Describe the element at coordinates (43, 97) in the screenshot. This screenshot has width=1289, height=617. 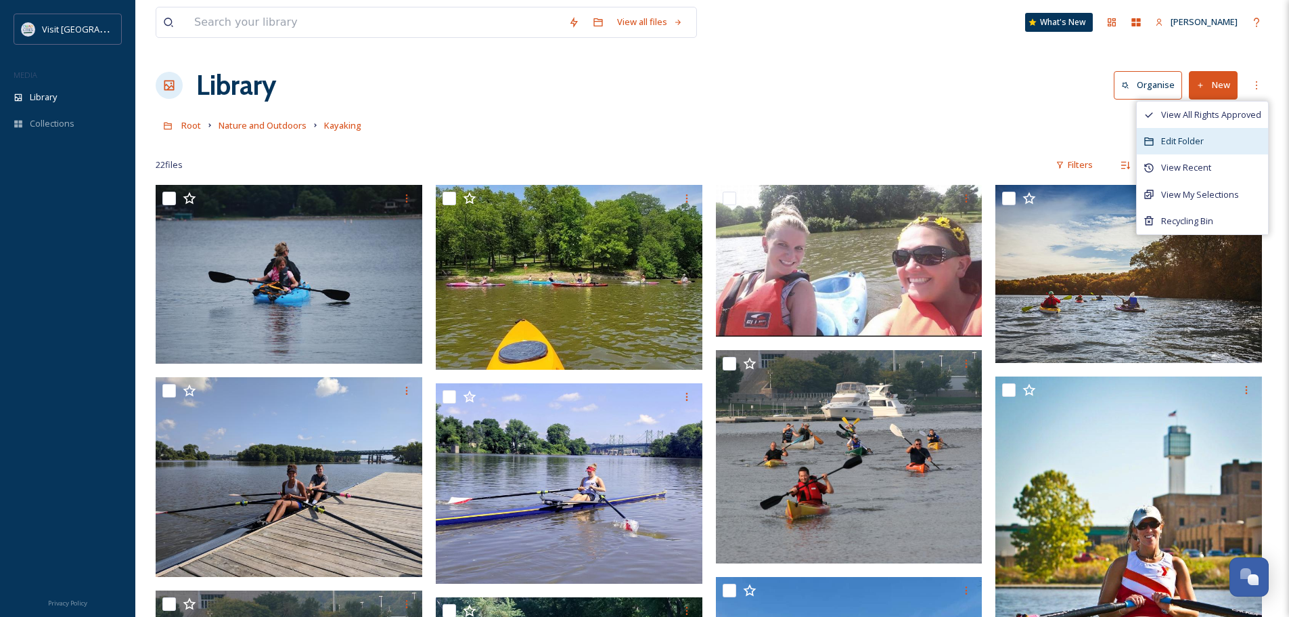
I see `span: Library` at that location.